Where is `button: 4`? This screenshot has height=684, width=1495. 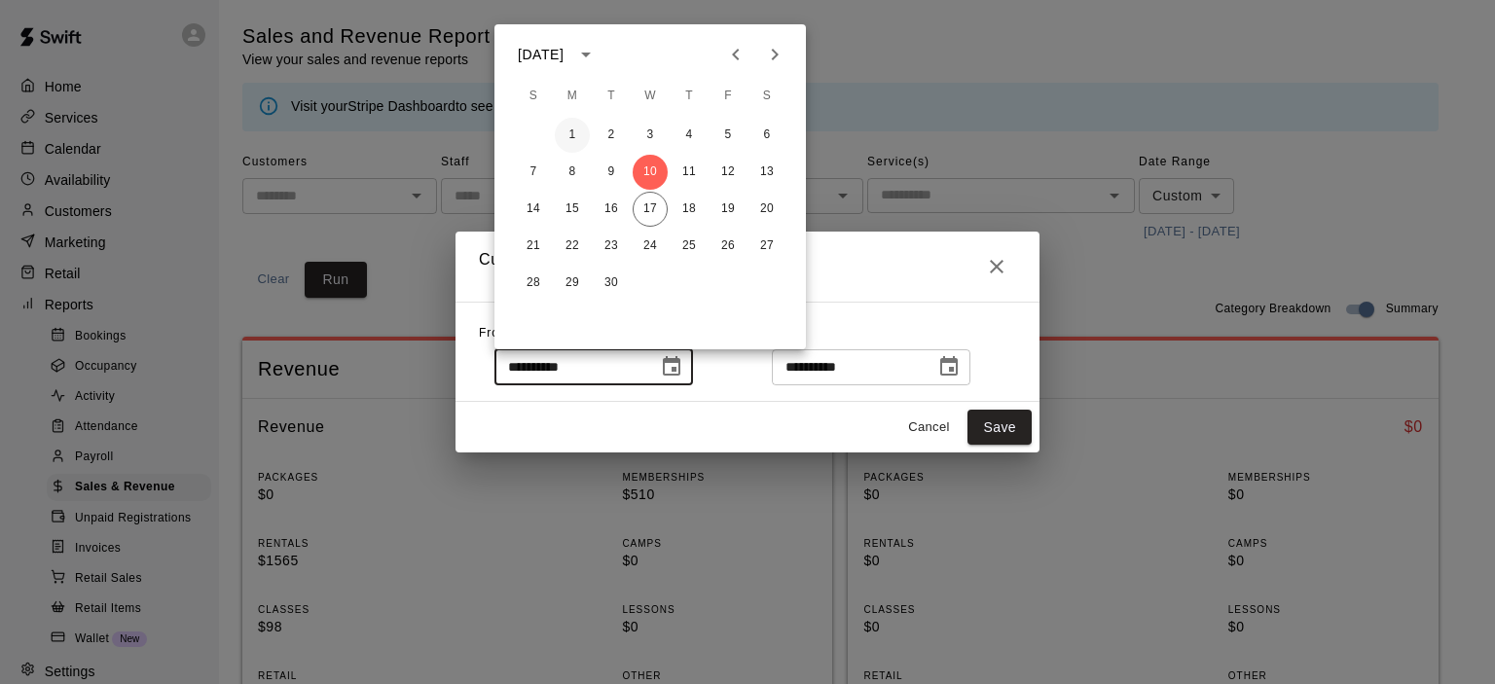
button: 4 is located at coordinates (689, 135).